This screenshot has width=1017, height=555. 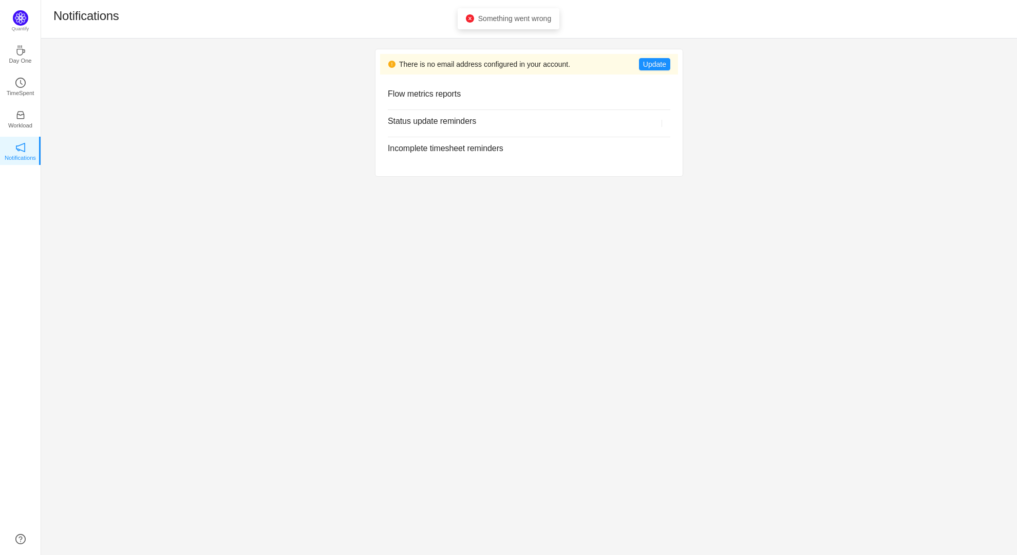 I want to click on a: icon: notificationNotifications, so click(x=21, y=151).